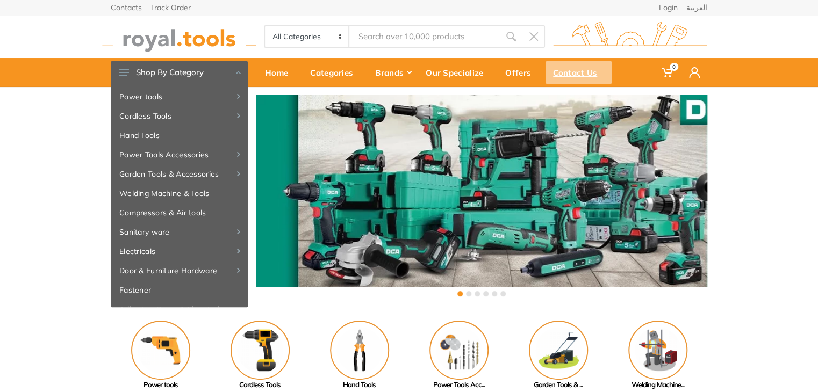 This screenshot has width=818, height=392. What do you see at coordinates (335, 73) in the screenshot?
I see `div: Categories` at bounding box center [335, 73].